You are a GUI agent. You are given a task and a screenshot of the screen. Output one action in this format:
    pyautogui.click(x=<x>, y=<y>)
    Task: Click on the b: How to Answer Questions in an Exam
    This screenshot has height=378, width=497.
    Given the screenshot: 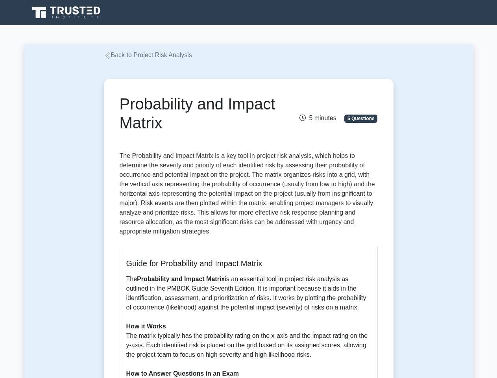 What is the action you would take?
    pyautogui.click(x=183, y=373)
    